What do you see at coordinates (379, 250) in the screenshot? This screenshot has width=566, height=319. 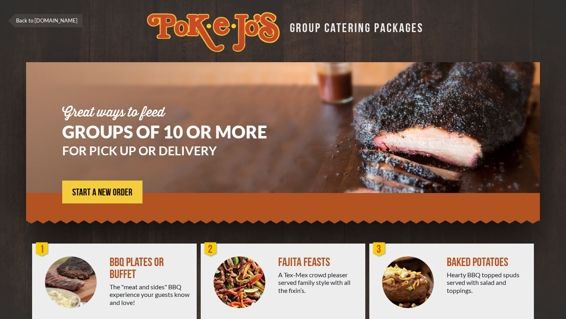 I see `div: 3` at bounding box center [379, 250].